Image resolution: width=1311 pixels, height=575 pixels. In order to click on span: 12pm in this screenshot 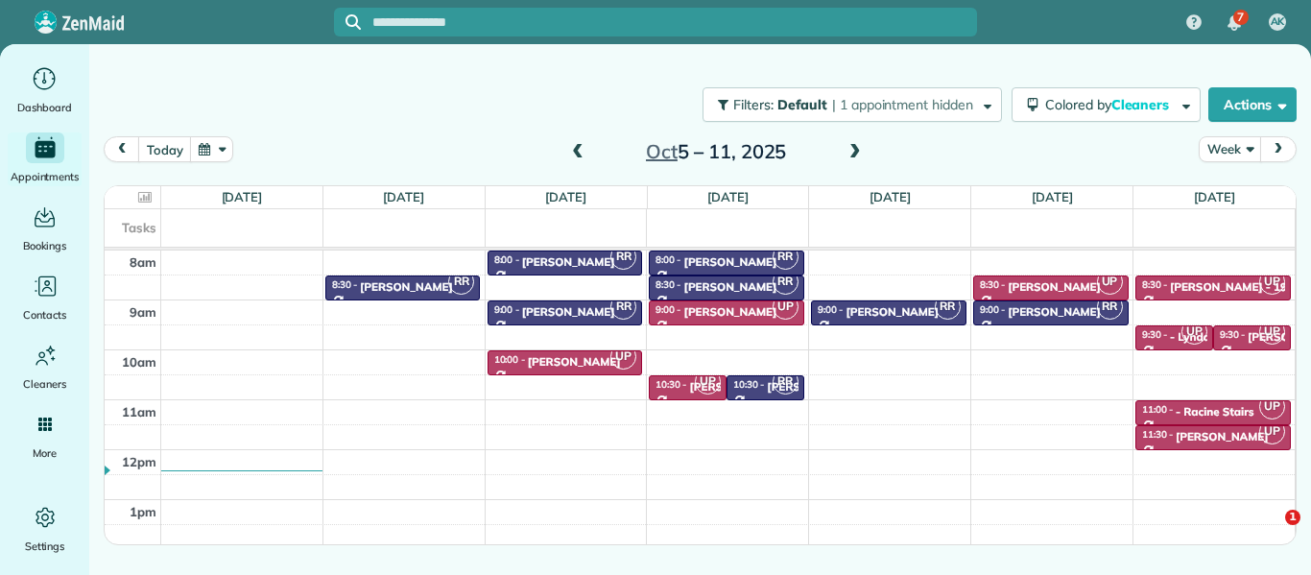, I will do `click(139, 462)`.